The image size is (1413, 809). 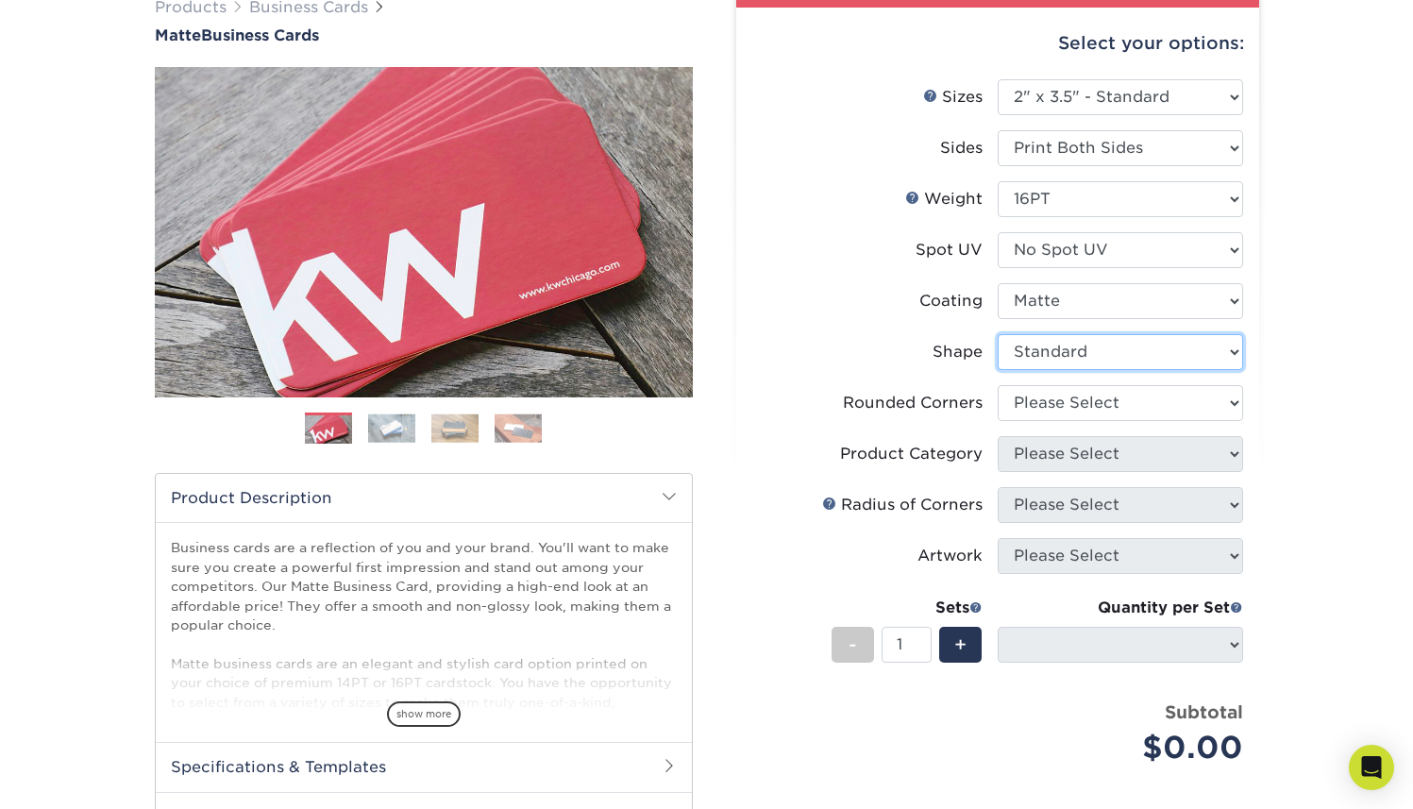 I want to click on span: show more, so click(x=424, y=714).